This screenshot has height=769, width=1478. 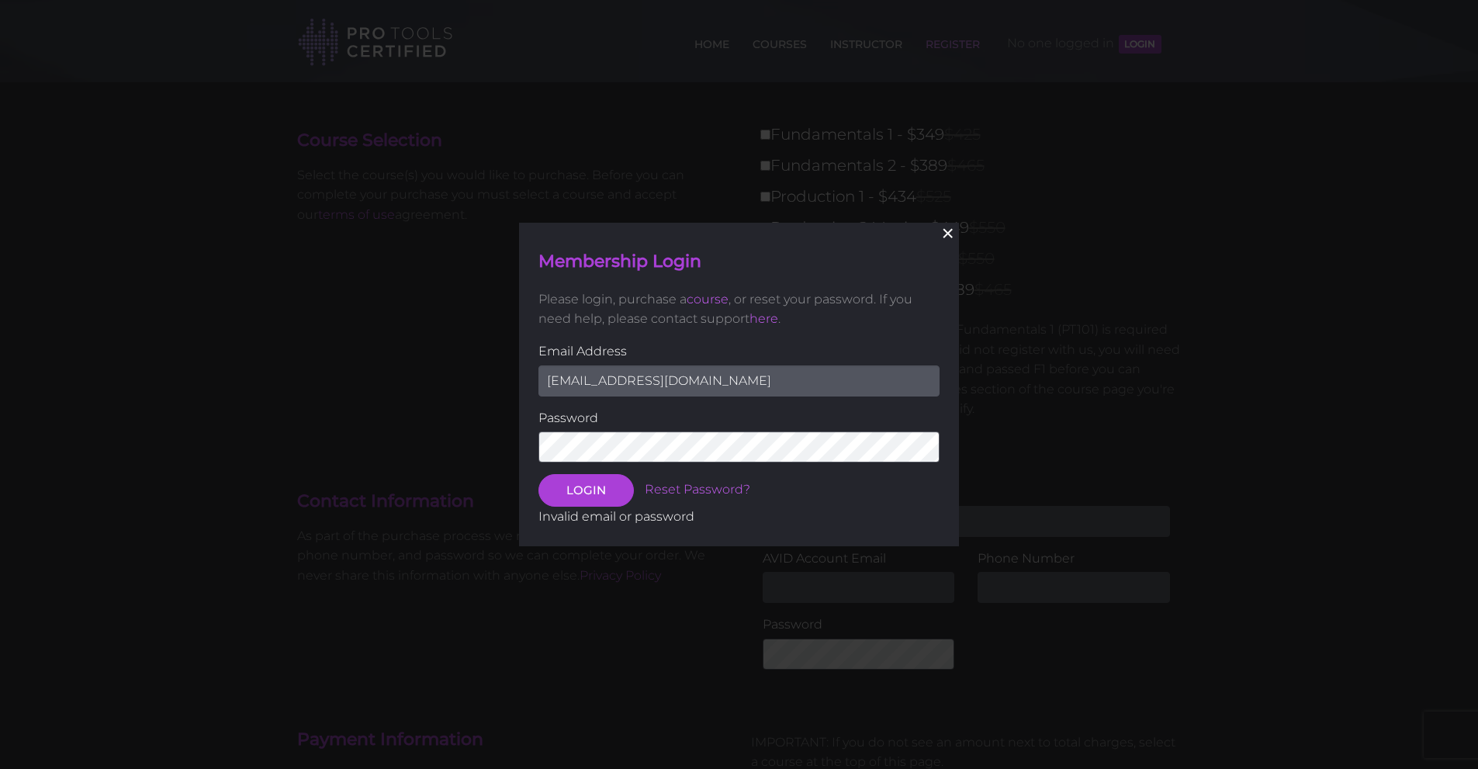 I want to click on label: Email Address, so click(x=739, y=351).